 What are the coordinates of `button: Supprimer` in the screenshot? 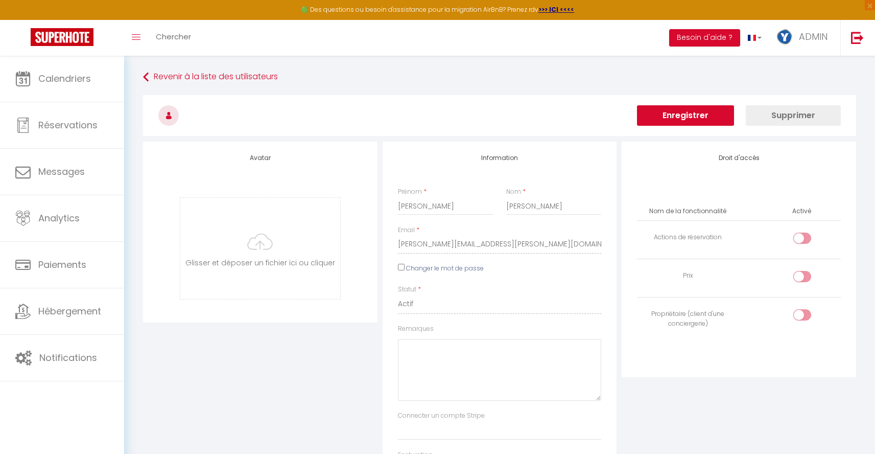 It's located at (793, 115).